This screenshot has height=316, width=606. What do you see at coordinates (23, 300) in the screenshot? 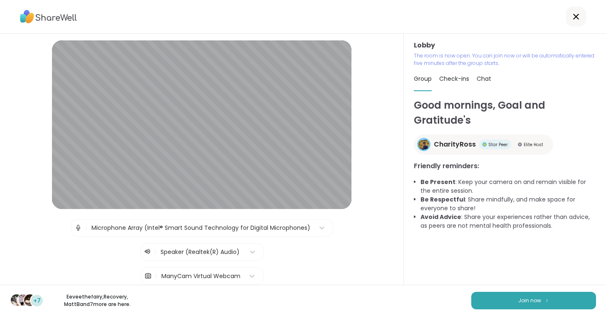
I see `img: Recovery` at bounding box center [23, 300].